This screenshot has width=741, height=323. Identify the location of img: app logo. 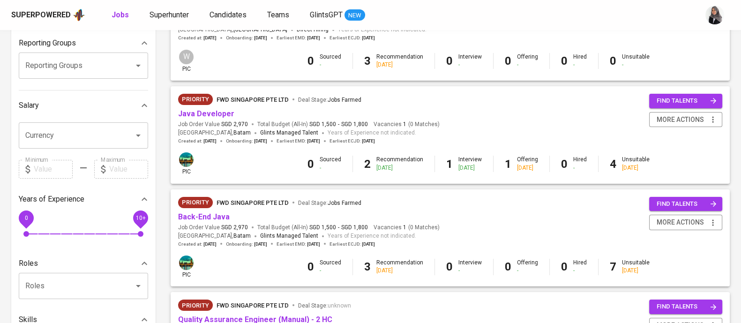
(79, 15).